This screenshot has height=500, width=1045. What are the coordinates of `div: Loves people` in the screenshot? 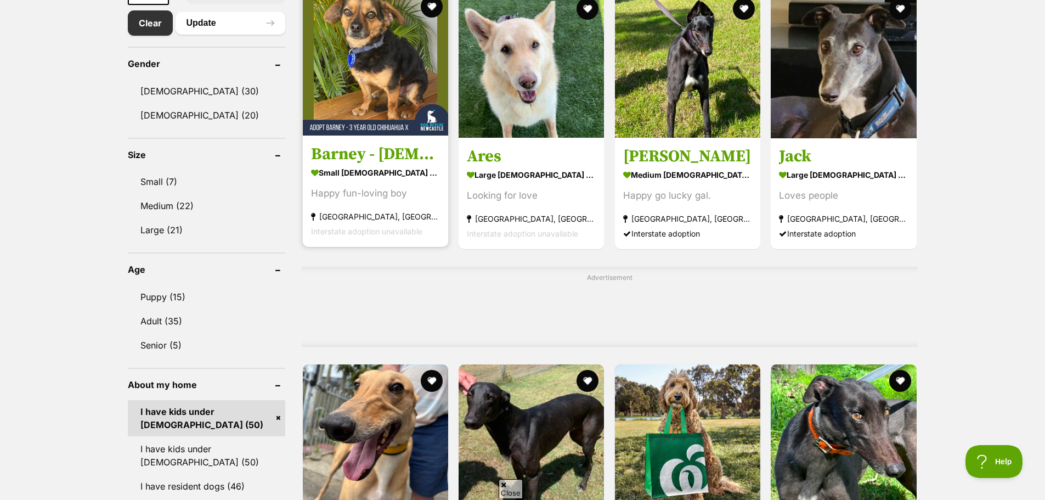 It's located at (844, 195).